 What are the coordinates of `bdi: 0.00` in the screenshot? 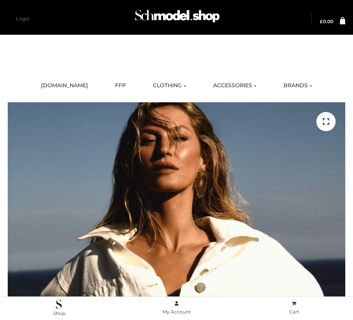 It's located at (327, 21).